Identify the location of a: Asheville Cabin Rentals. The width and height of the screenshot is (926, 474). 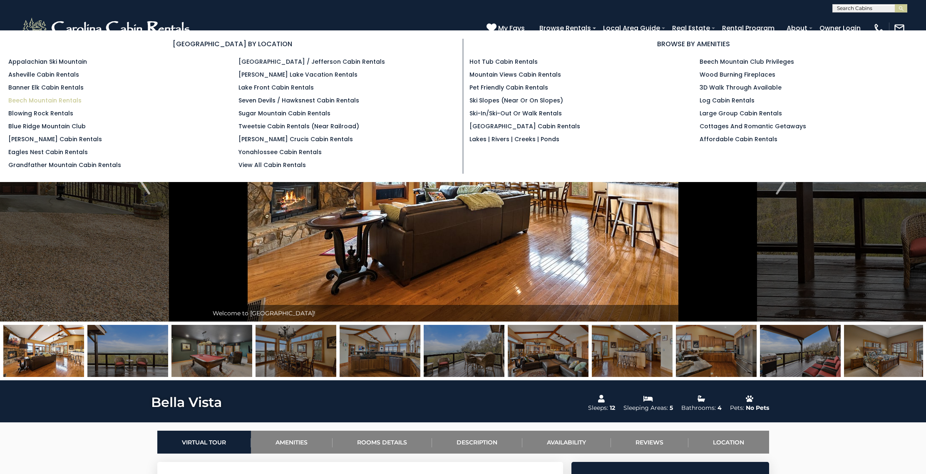
(44, 75).